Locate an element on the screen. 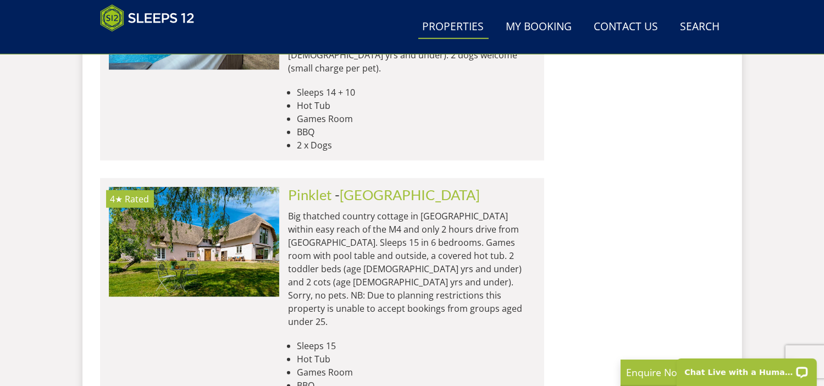 This screenshot has width=824, height=386. a: Pinklet is located at coordinates (310, 195).